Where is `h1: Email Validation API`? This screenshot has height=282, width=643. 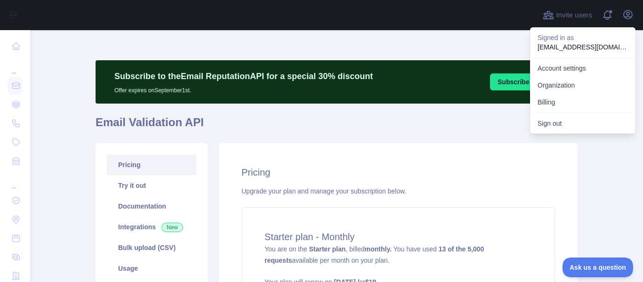
h1: Email Validation API is located at coordinates (336, 126).